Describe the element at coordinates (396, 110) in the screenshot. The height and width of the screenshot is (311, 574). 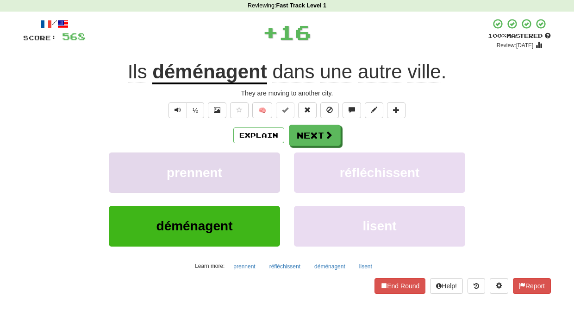
I see `button: Add to collection (alt+a)` at that location.